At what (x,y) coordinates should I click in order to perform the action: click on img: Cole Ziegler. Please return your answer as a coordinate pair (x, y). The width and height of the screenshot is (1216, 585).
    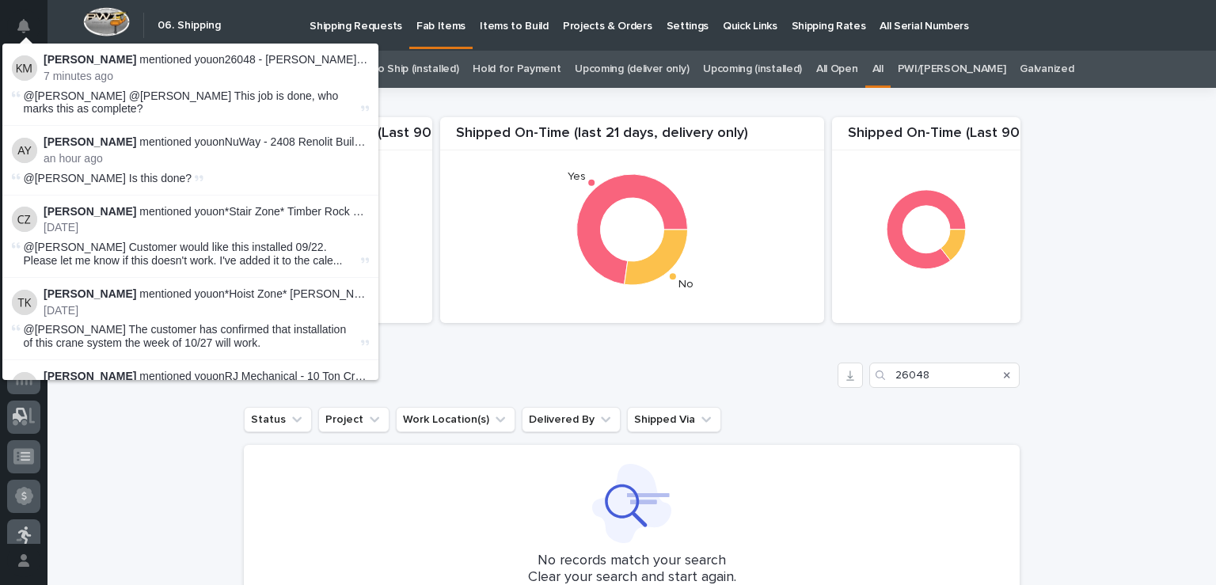
    Looking at the image, I should click on (25, 219).